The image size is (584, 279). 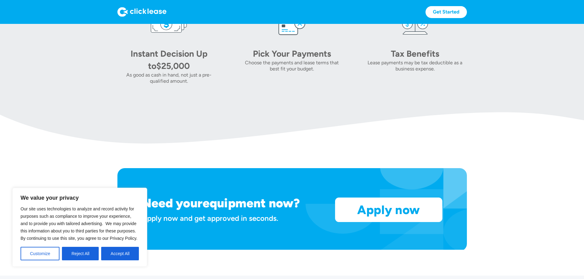 What do you see at coordinates (415, 66) in the screenshot?
I see `div: Lease payments may be tax deductible as a business expense.` at bounding box center [415, 66].